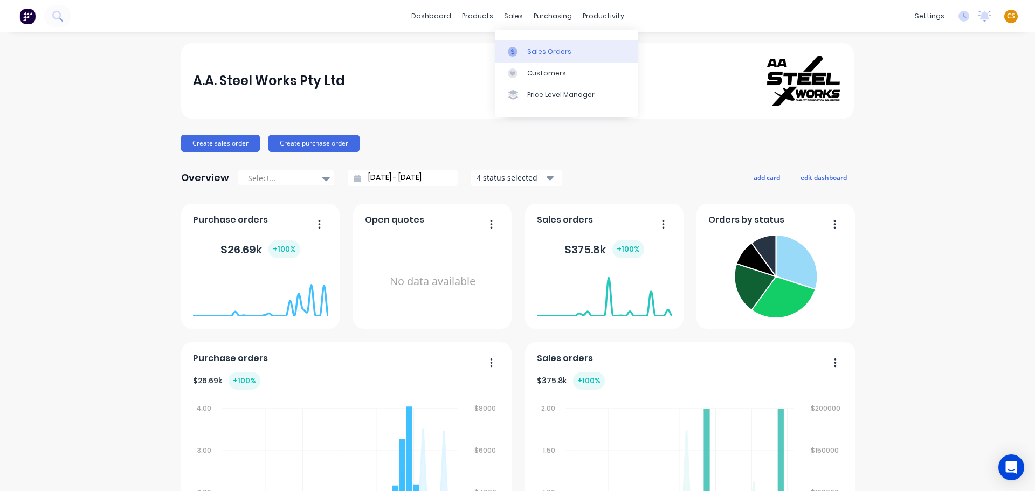  I want to click on img: A.A. Steel Works Pty Ltd, so click(804, 81).